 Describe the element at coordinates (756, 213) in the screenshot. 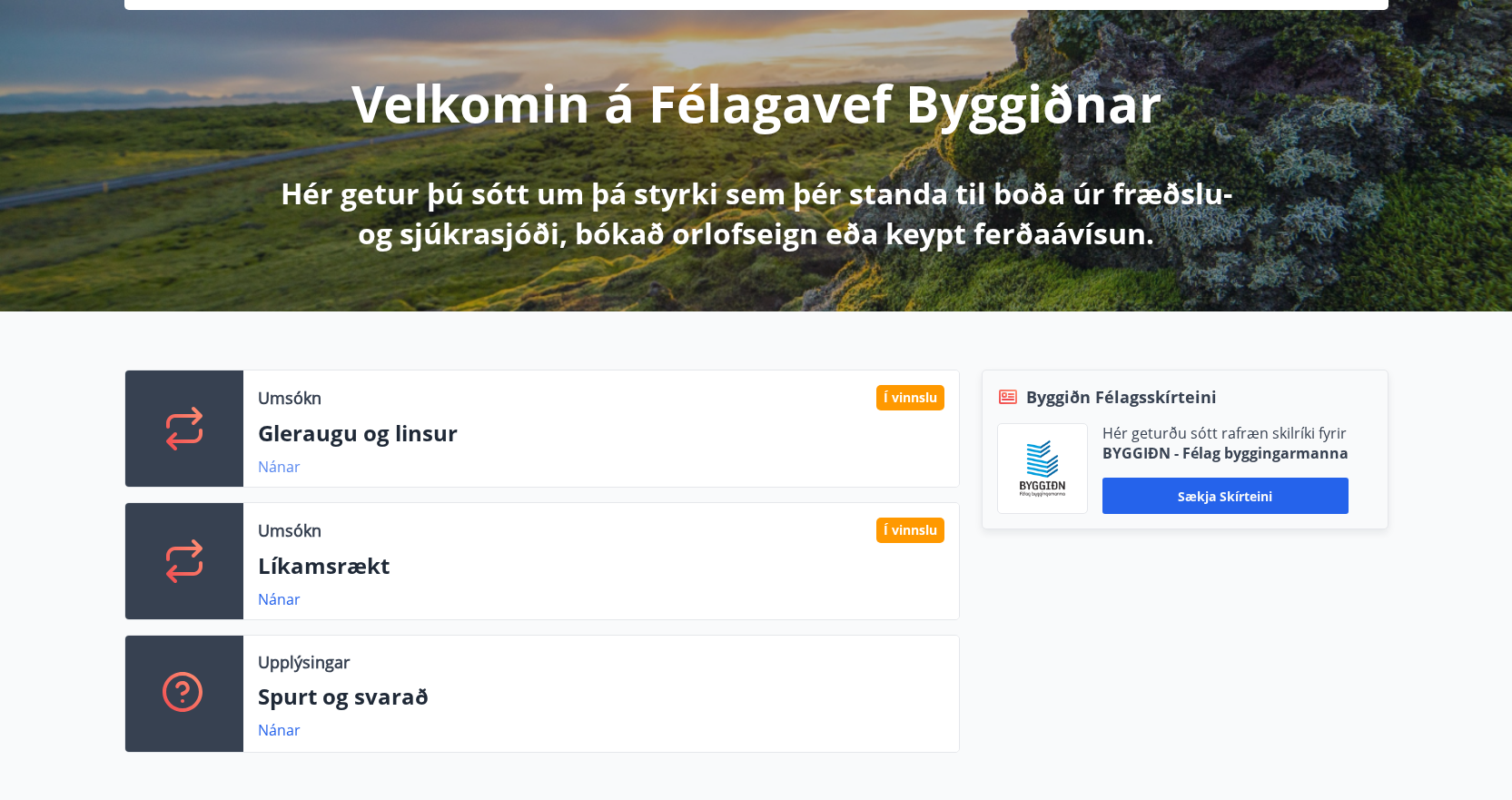

I see `p: Hér getur þú sótt um þá styrki sem þér standa til boða úr fræðslu- og sjúkrasjóði, bókað orlofsei...` at that location.